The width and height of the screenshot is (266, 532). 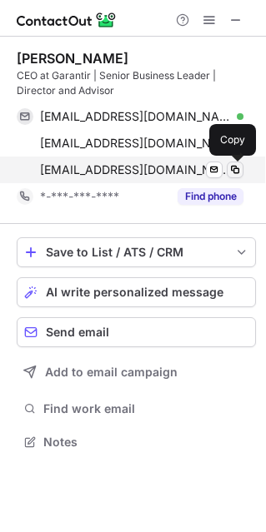 What do you see at coordinates (77, 332) in the screenshot?
I see `span: Send email` at bounding box center [77, 332].